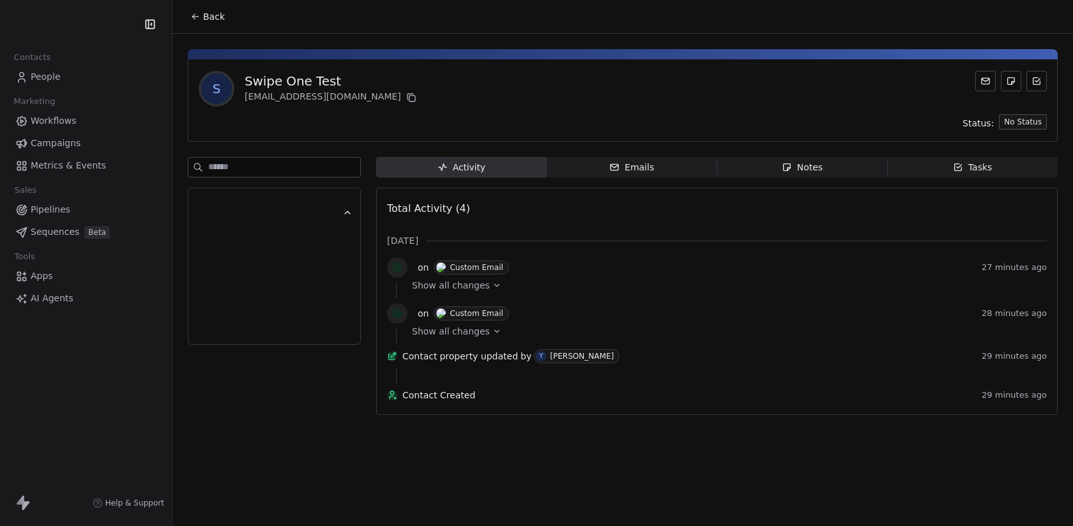 Image resolution: width=1073 pixels, height=526 pixels. I want to click on a: Help & Support, so click(128, 503).